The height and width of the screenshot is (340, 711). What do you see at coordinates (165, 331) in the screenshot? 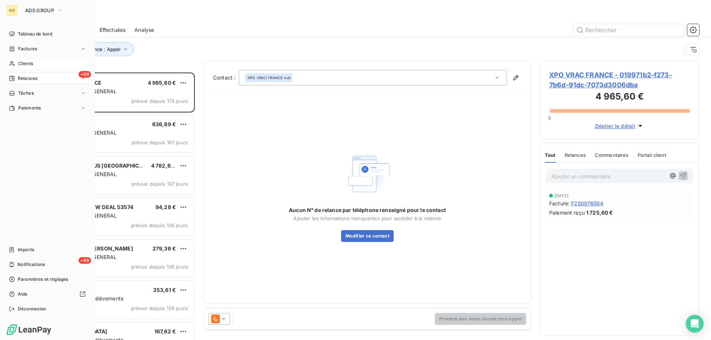
I see `span: 167,62 €` at bounding box center [165, 331].